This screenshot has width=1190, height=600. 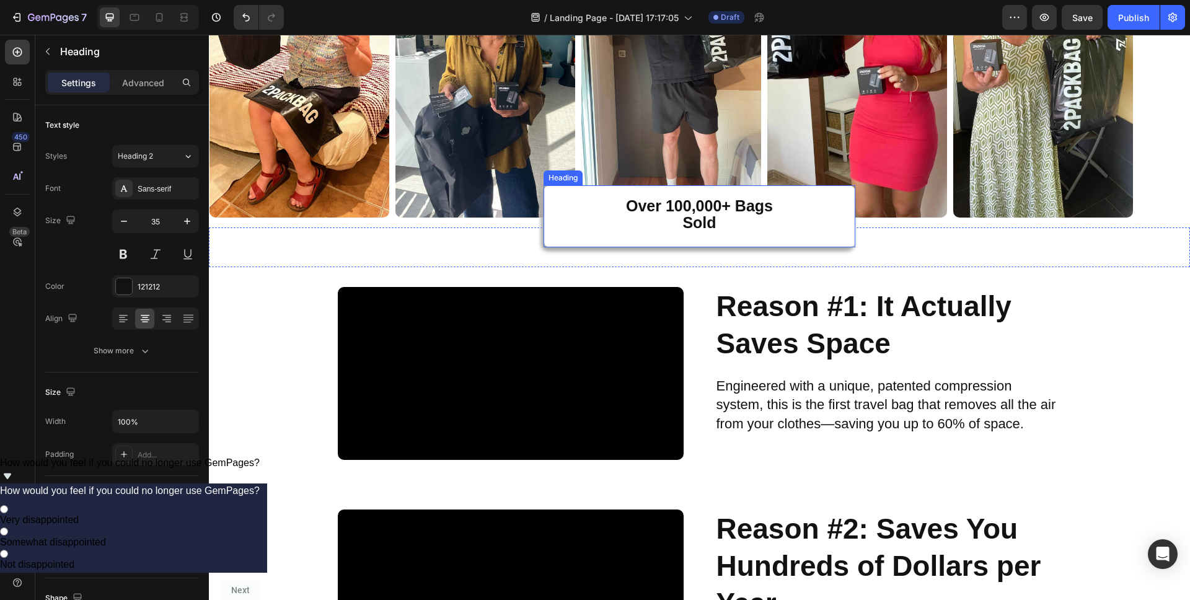 What do you see at coordinates (156, 421) in the screenshot?
I see `input: Auto` at bounding box center [156, 421].